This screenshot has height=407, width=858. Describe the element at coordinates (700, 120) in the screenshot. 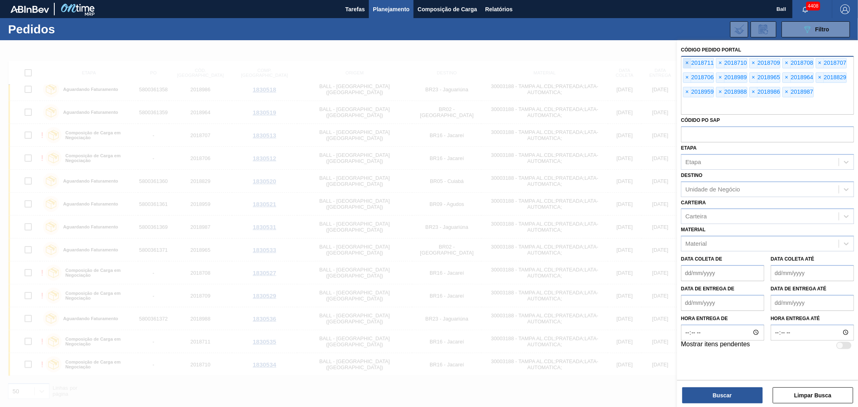

I see `label: Códido PO SAP` at that location.